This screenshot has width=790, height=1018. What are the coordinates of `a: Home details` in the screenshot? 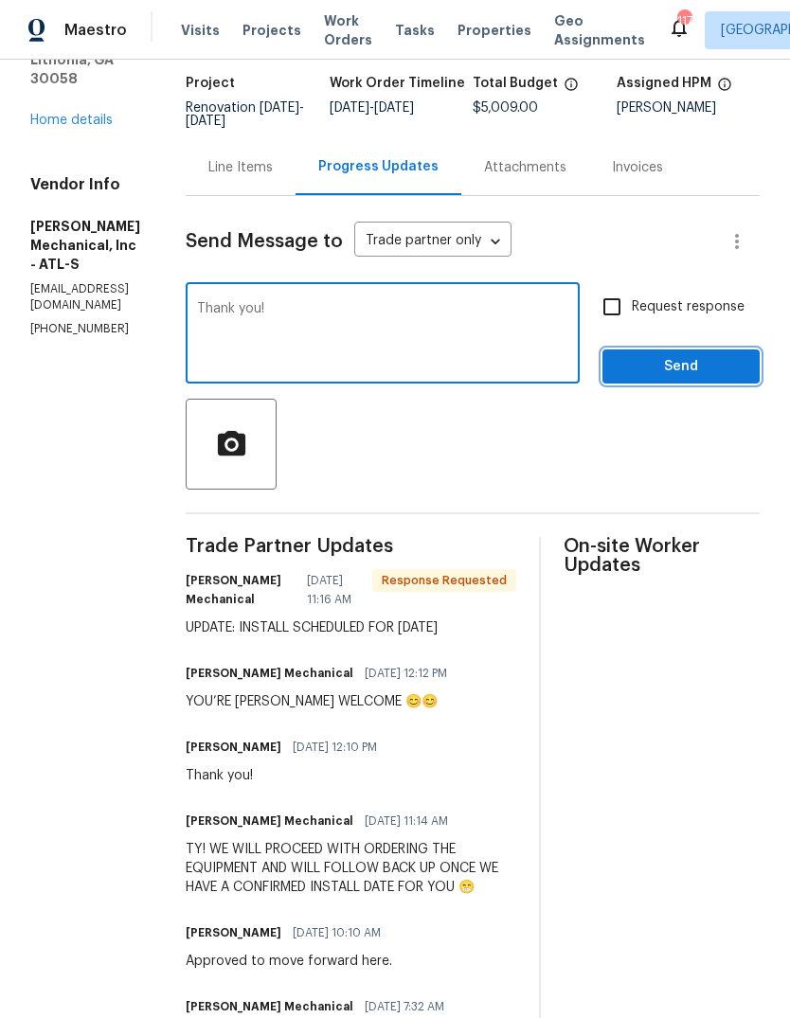 It's located at (71, 120).